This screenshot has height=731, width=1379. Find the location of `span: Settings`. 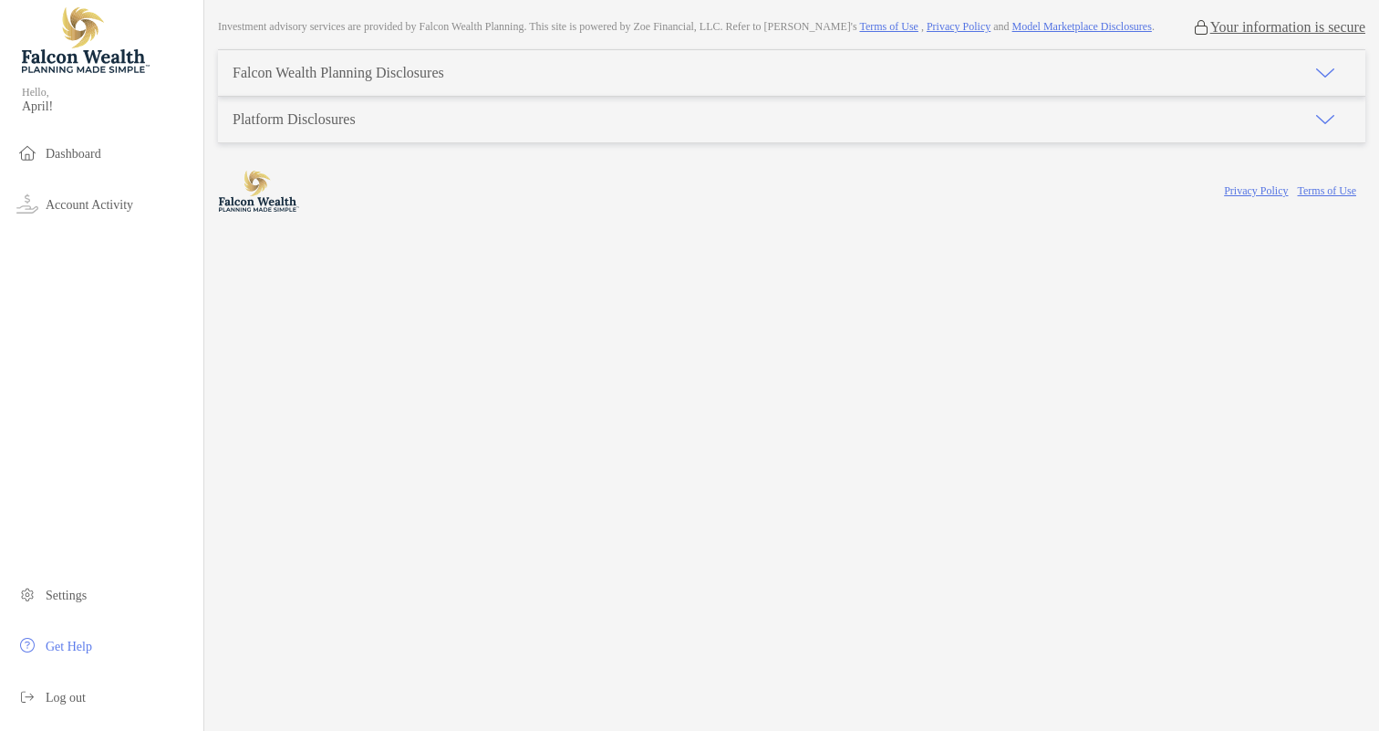

span: Settings is located at coordinates (66, 595).